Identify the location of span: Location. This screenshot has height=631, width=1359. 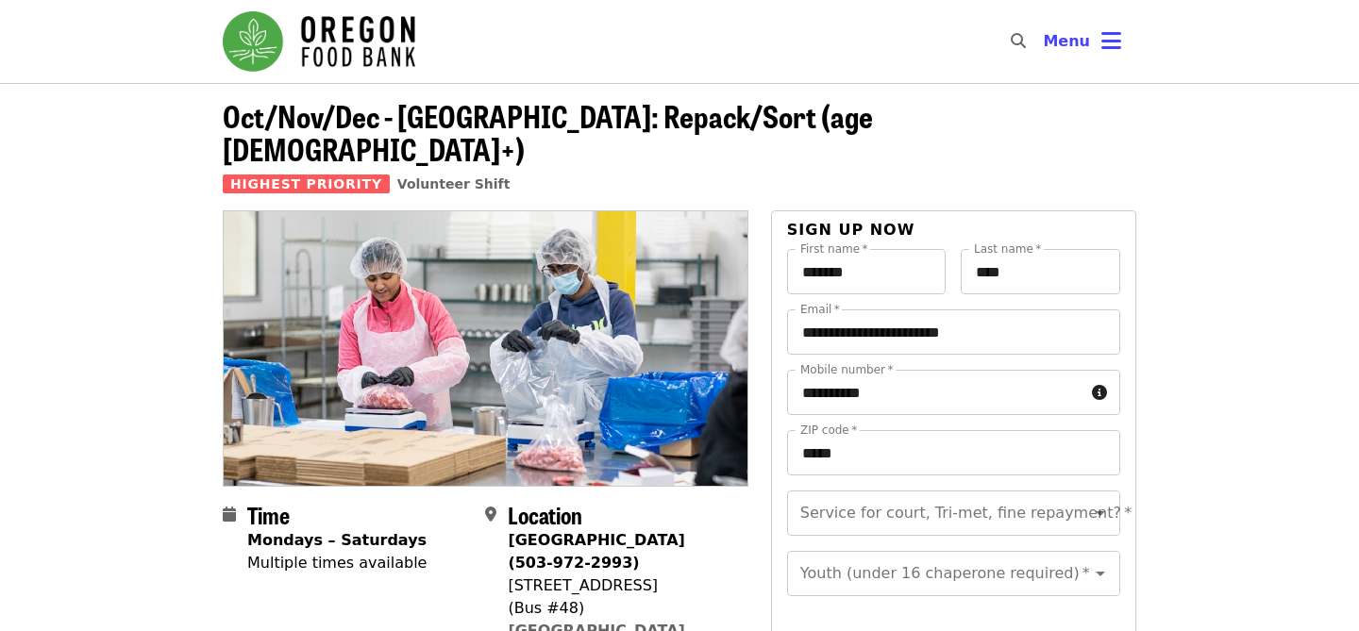
(544, 514).